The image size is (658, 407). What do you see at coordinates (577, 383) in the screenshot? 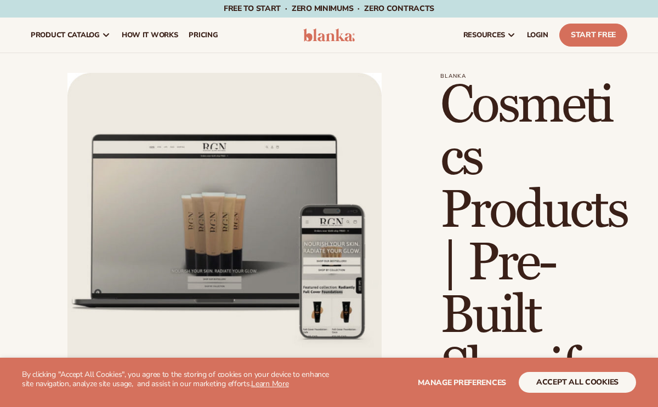
I see `button: accept all cookies` at bounding box center [577, 383].